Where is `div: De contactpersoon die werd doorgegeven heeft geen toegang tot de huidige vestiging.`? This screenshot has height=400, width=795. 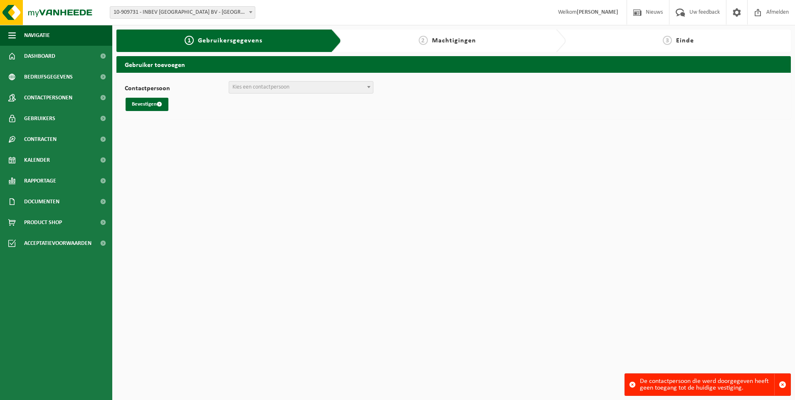
div: De contactpersoon die werd doorgegeven heeft geen toegang tot de huidige vestiging. is located at coordinates (707, 385).